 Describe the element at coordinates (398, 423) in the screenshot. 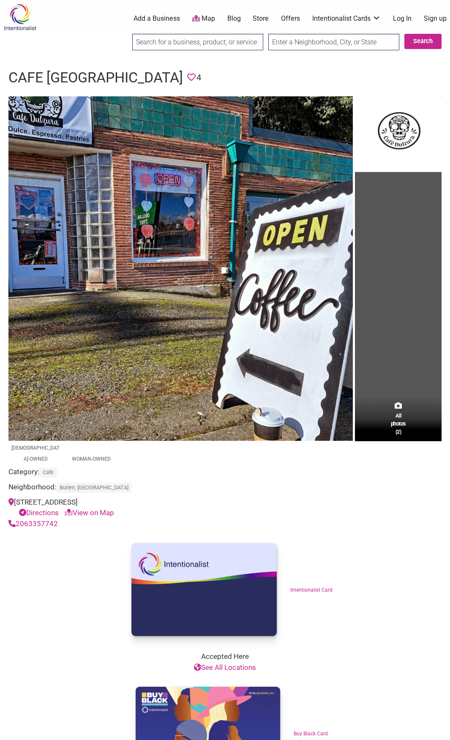

I see `span: All photos (2)` at that location.